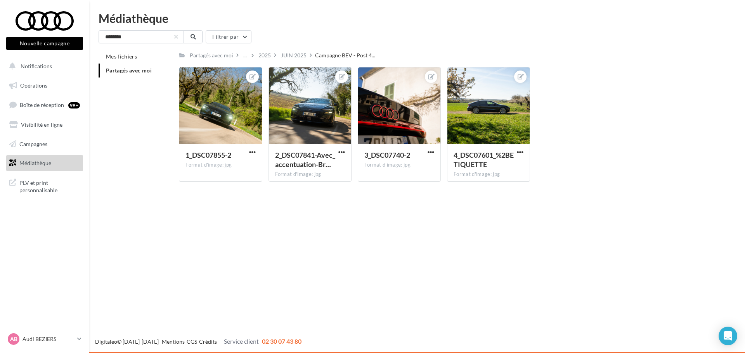 This screenshot has width=745, height=353. Describe the element at coordinates (14, 339) in the screenshot. I see `span: AB` at that location.